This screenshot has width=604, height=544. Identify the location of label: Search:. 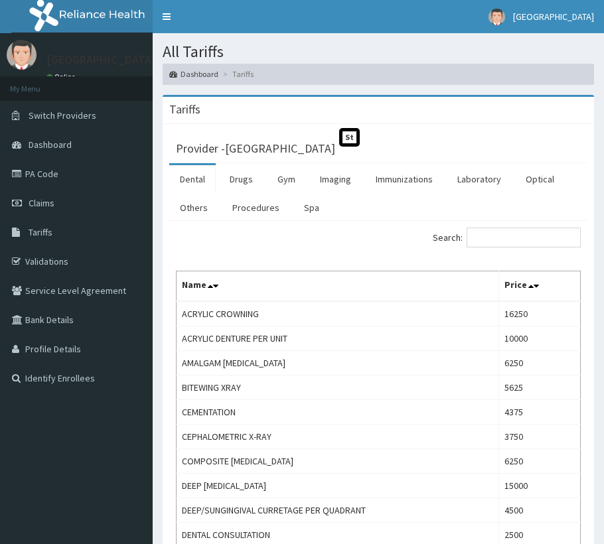
(507, 238).